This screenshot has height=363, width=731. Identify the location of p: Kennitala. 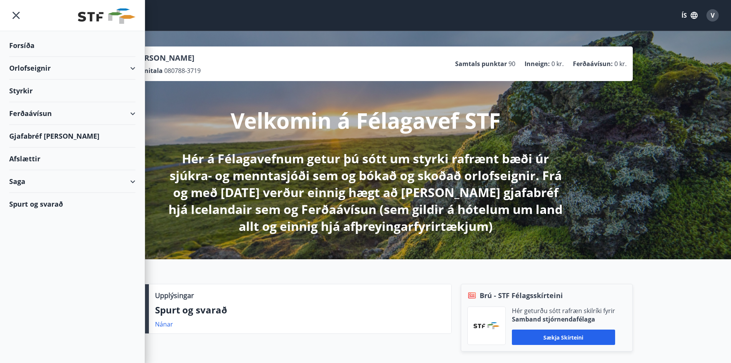
(147, 71).